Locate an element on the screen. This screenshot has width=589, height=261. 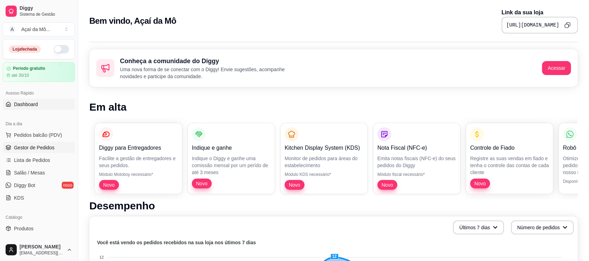
button: Alterar Status is located at coordinates (61, 49).